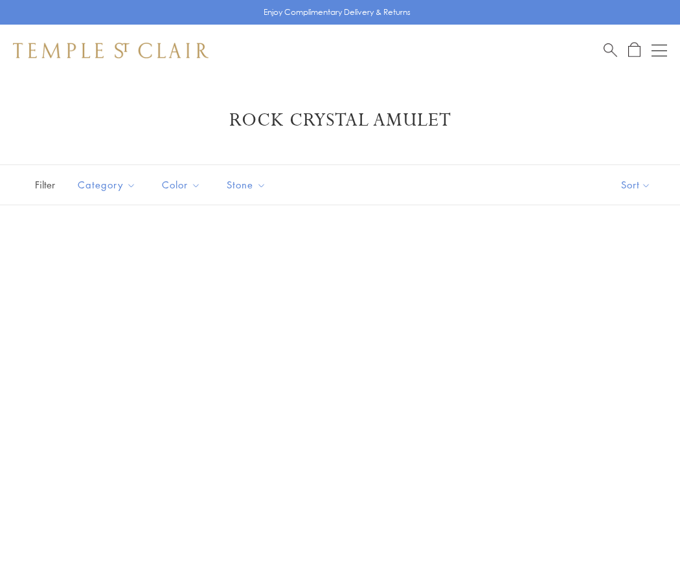  I want to click on button: Show sort by, so click(636, 185).